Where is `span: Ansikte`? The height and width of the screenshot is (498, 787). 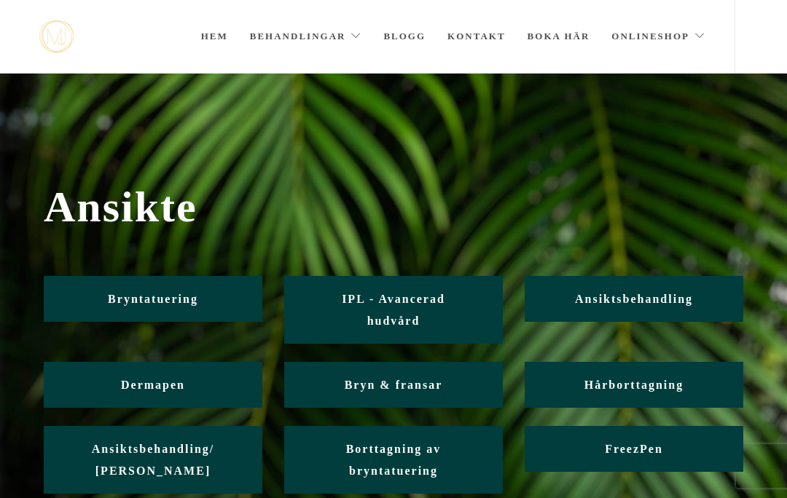
span: Ansikte is located at coordinates (393, 207).